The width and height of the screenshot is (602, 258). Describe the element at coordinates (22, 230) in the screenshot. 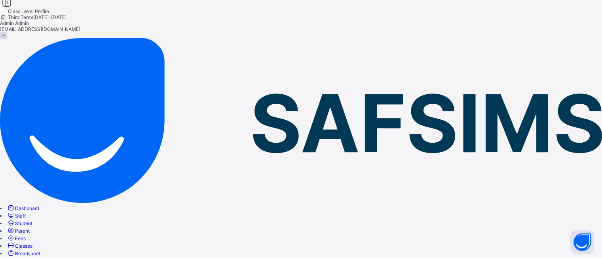

I see `span: Parent` at that location.